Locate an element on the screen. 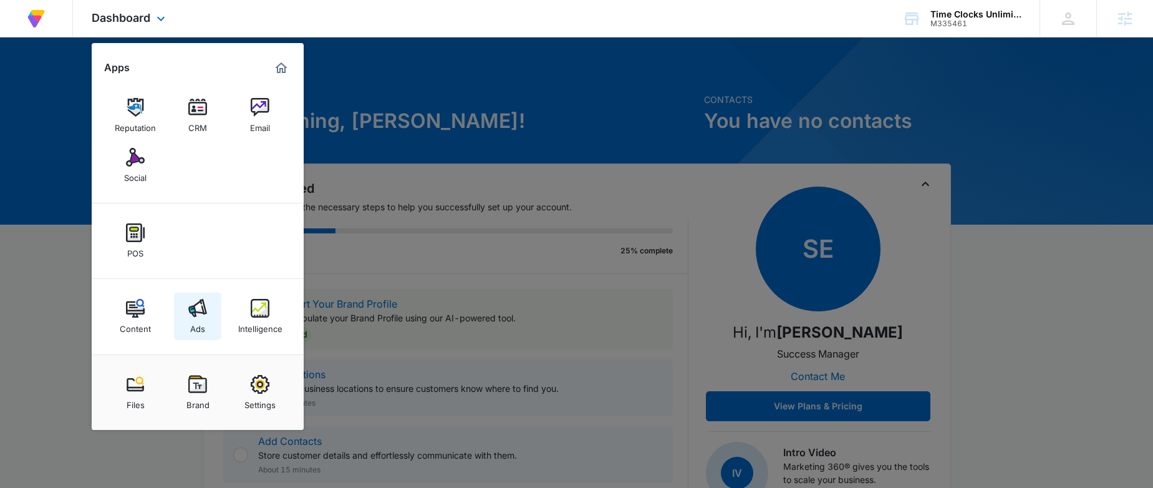 The image size is (1153, 488). a: Email is located at coordinates (260, 115).